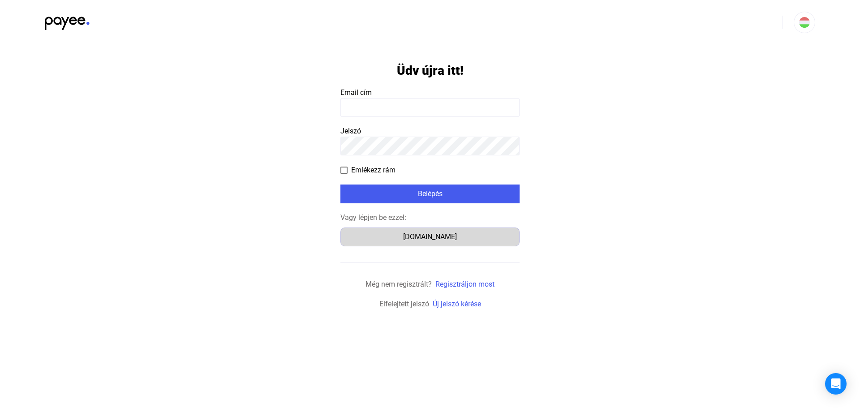  I want to click on span: Email cím, so click(356, 92).